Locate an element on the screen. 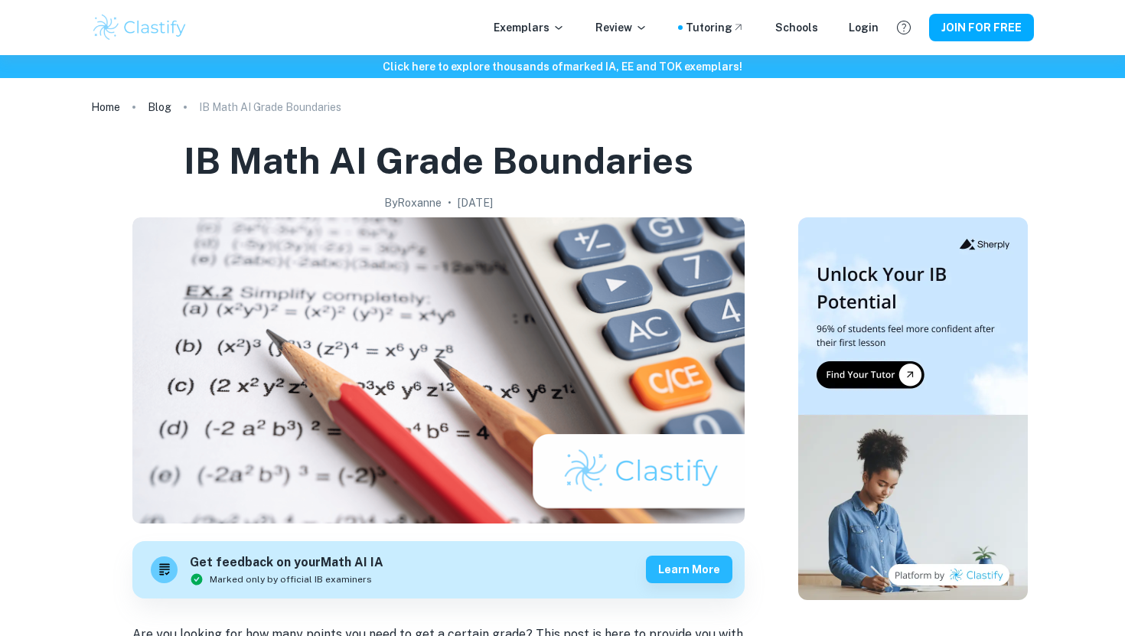 Image resolution: width=1125 pixels, height=636 pixels. img: Thumbnail is located at coordinates (913, 409).